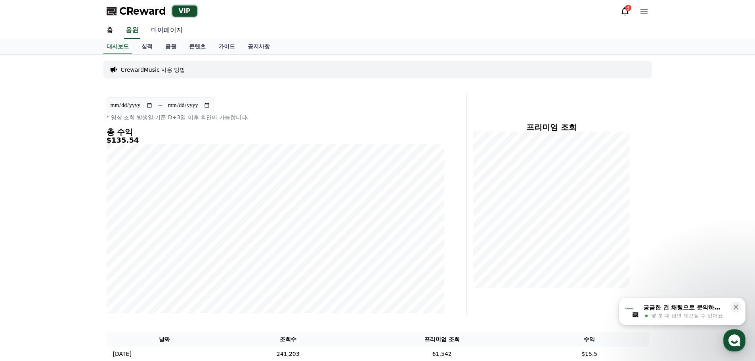  What do you see at coordinates (442, 339) in the screenshot?
I see `th: 프리미엄 조회` at bounding box center [442, 339].